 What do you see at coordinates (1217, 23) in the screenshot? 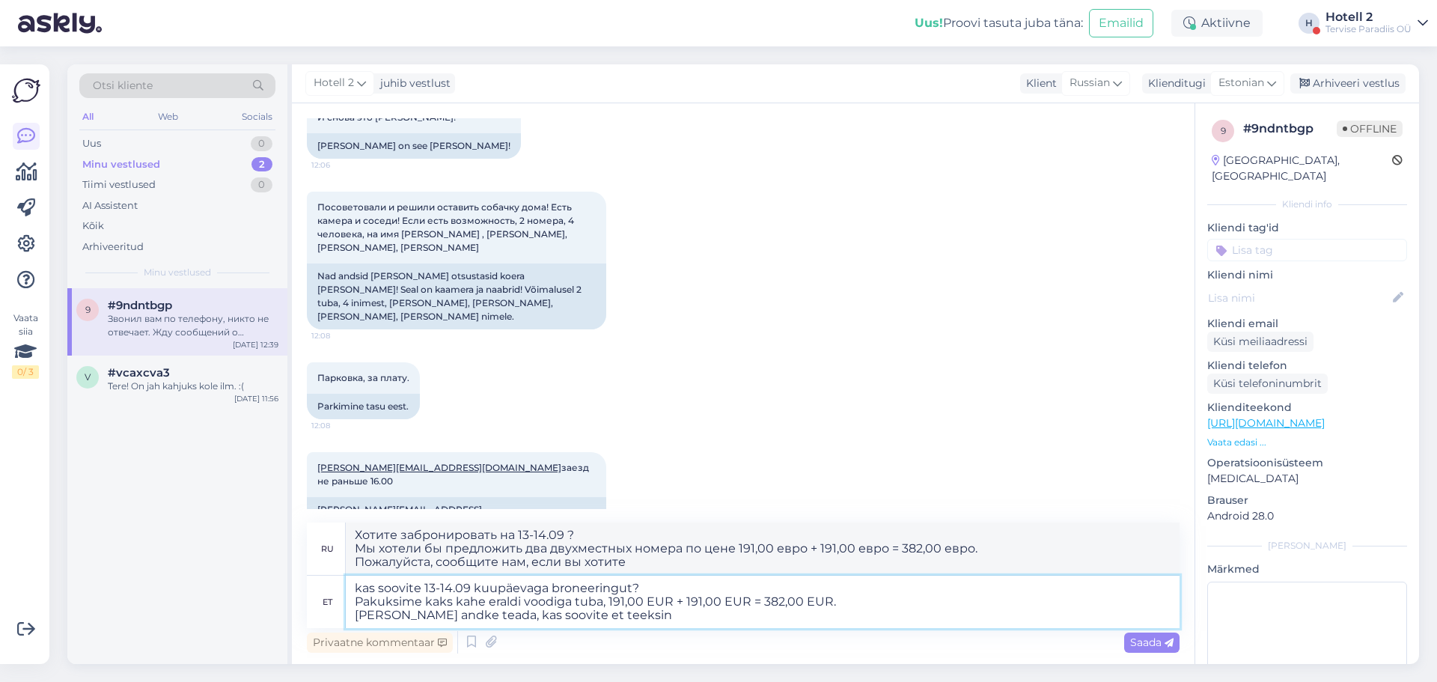
I see `div: Aktiivne` at bounding box center [1217, 23].